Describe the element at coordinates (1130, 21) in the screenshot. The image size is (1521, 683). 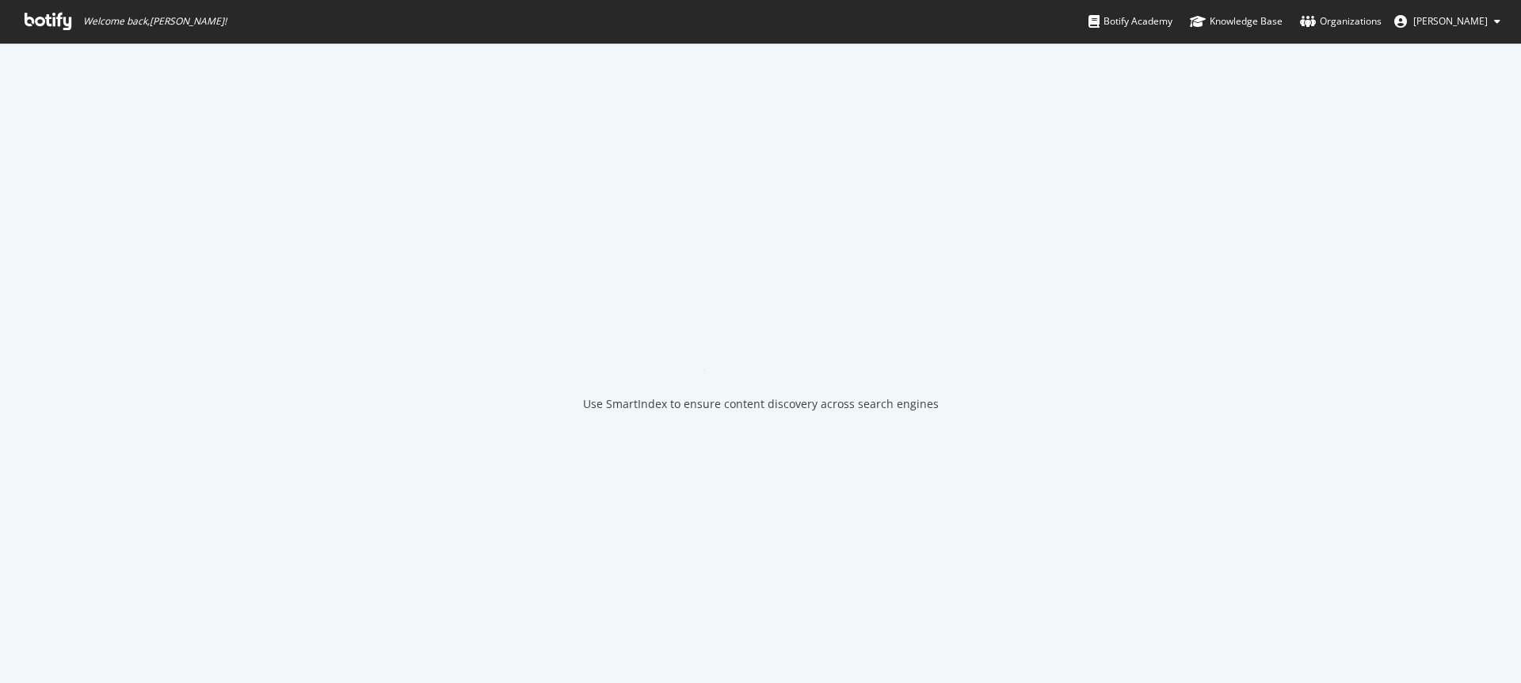
I see `div: Botify Academy` at that location.